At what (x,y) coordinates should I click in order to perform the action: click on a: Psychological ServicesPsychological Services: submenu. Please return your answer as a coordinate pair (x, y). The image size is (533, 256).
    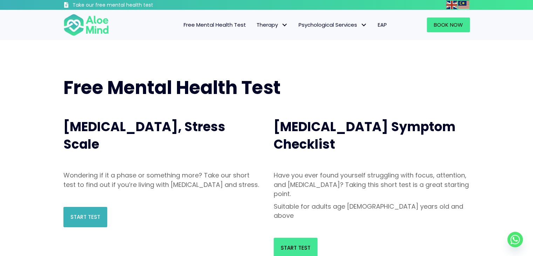
    Looking at the image, I should click on (333, 25).